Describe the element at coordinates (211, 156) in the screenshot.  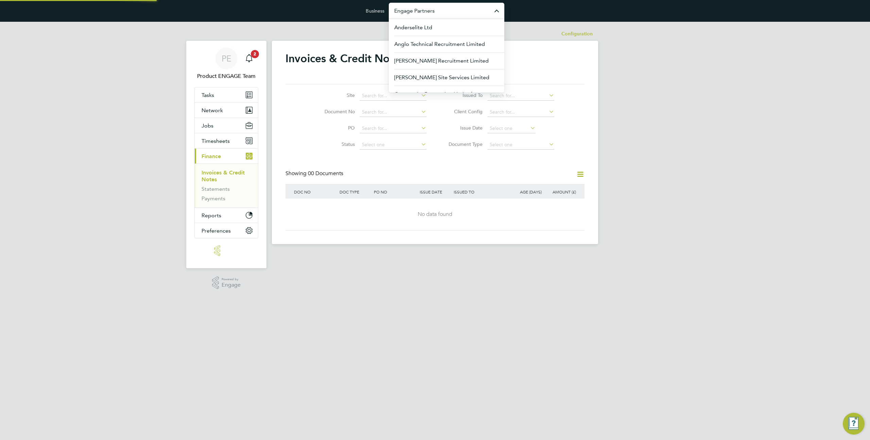
I see `span: Finance` at that location.